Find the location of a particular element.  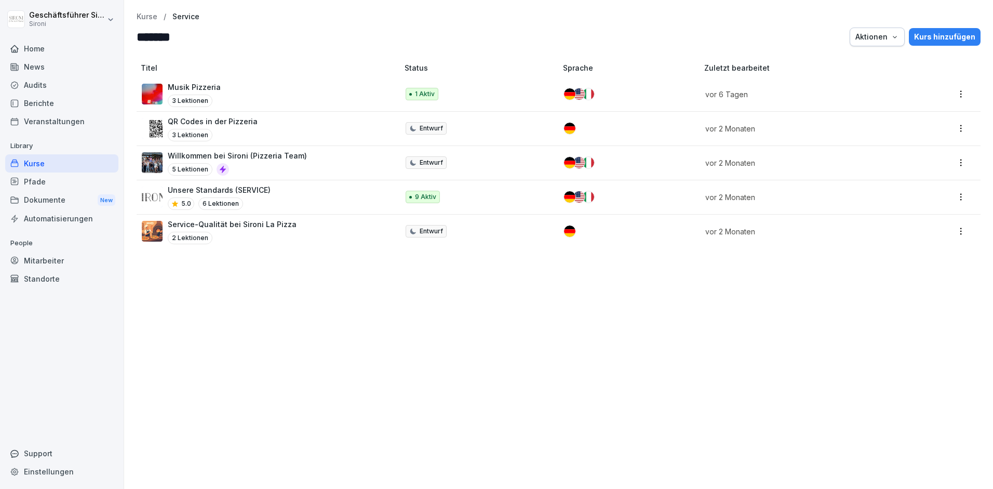

p: Service-Qualität bei Sironi La Pizza is located at coordinates (232, 224).